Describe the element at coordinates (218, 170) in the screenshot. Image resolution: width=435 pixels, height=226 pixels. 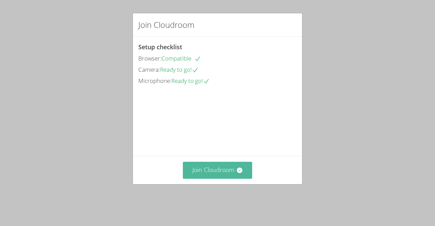
I see `button: Join Cloudroom` at that location.